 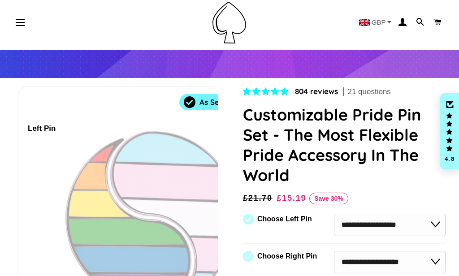 What do you see at coordinates (450, 131) in the screenshot?
I see `div: Click to open Judge.me floating reviews tab` at bounding box center [450, 131].